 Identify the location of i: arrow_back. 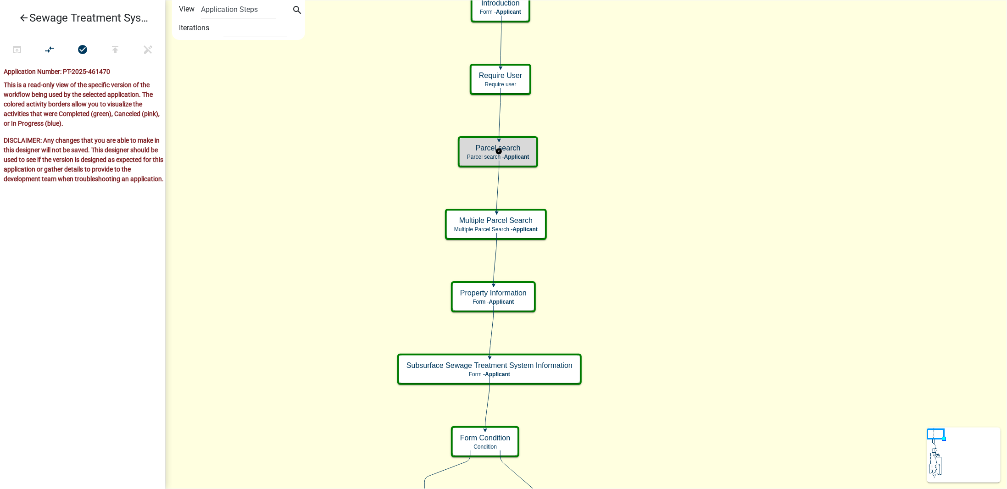
(24, 19).